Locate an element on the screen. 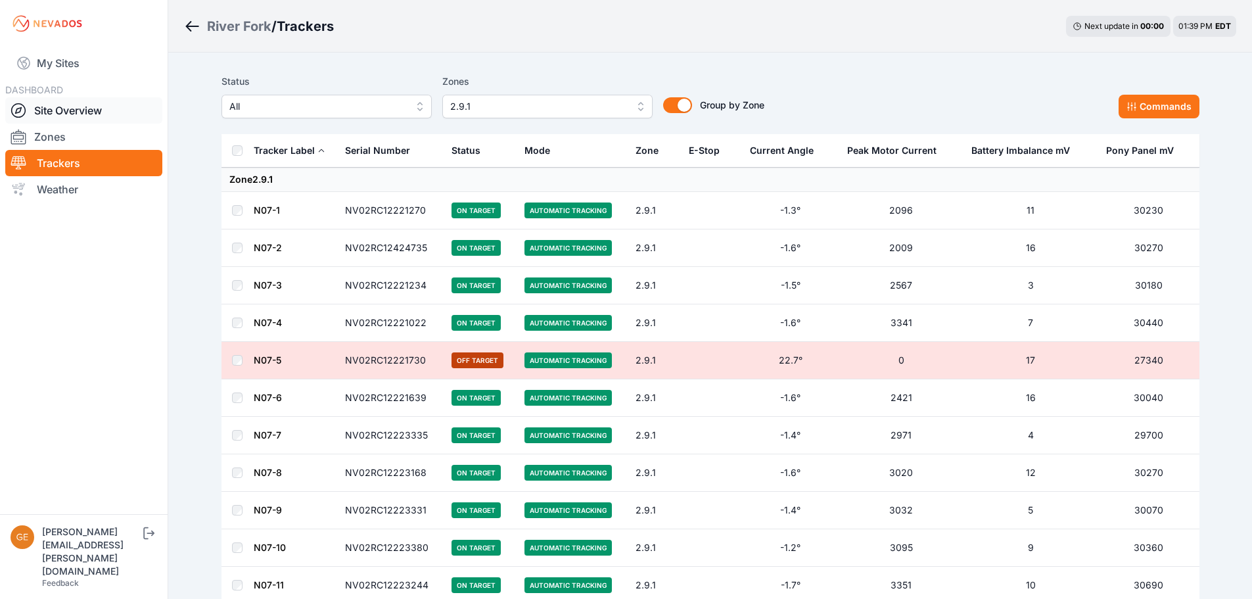 This screenshot has height=599, width=1252. button: Commands is located at coordinates (1159, 106).